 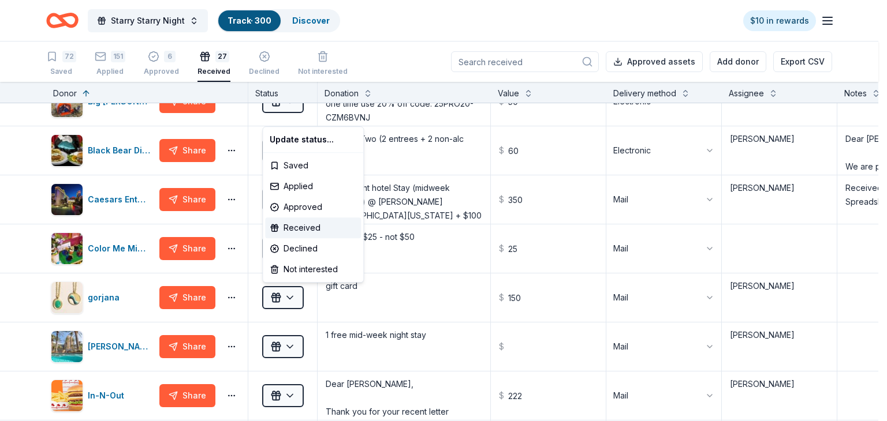 What do you see at coordinates (313, 140) in the screenshot?
I see `div: Update status...` at bounding box center [313, 140].